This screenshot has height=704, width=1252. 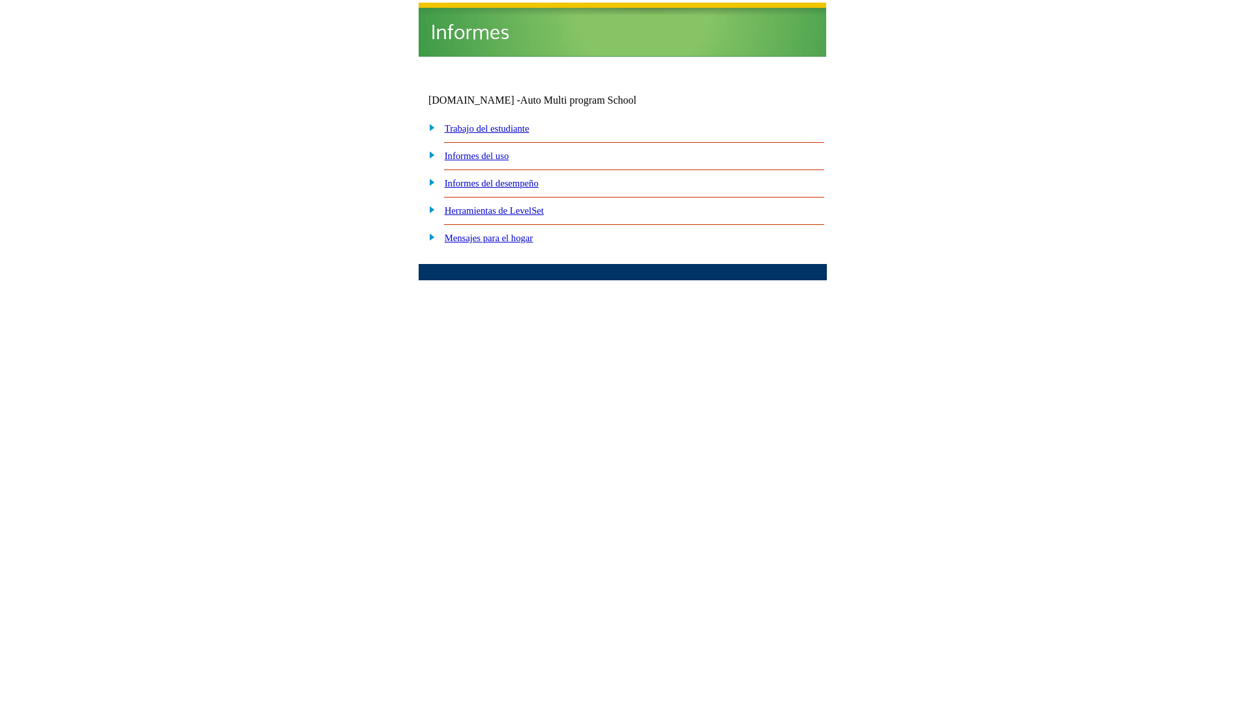 What do you see at coordinates (489, 238) in the screenshot?
I see `a: Mensajes para el hogar` at bounding box center [489, 238].